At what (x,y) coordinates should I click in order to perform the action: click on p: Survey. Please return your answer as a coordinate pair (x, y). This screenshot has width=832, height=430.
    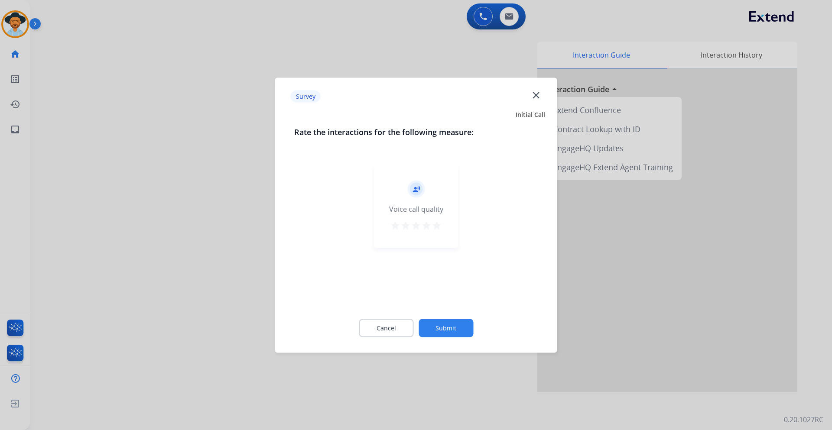
    Looking at the image, I should click on (305, 97).